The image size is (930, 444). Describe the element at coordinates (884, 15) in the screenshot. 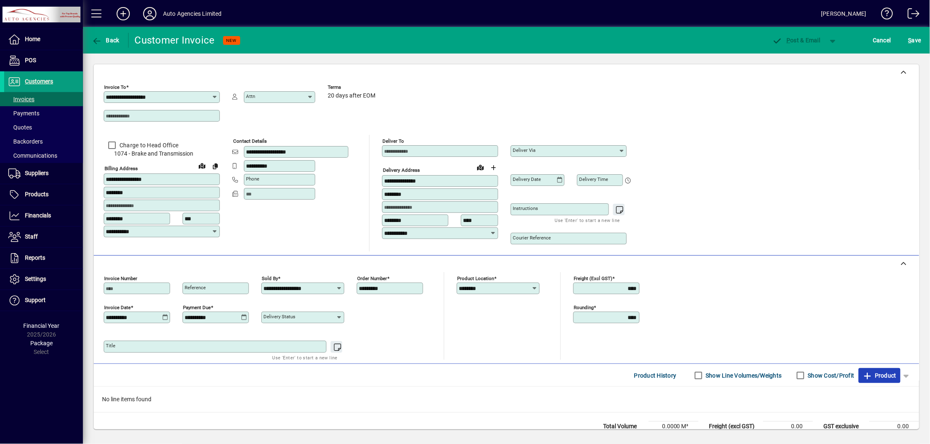

I see `a: Knowledge Base` at that location.